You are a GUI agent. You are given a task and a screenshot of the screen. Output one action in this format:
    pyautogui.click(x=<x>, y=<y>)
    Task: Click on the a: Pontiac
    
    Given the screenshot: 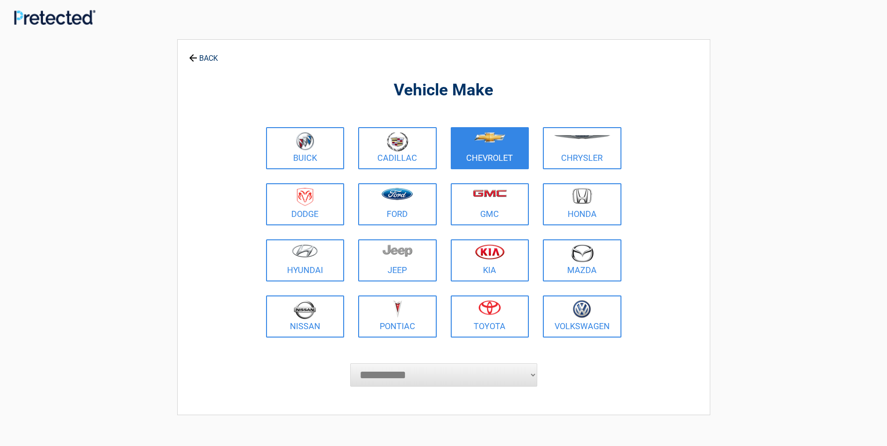 What is the action you would take?
    pyautogui.click(x=397, y=316)
    